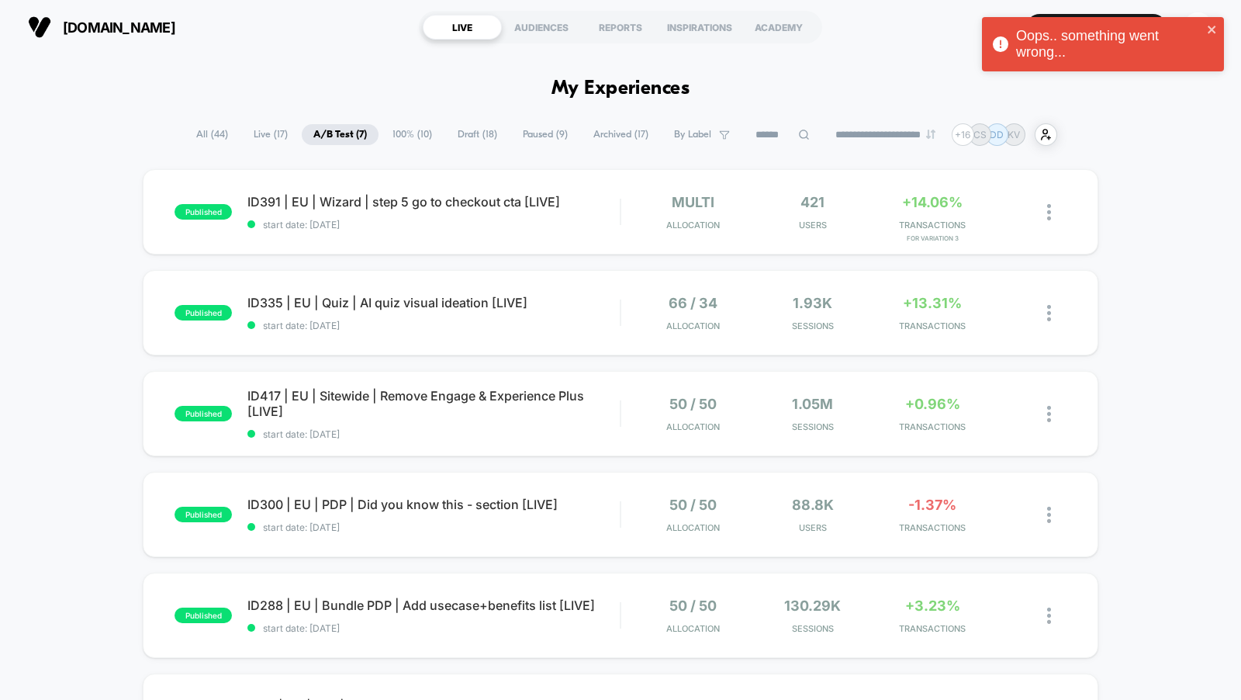 This screenshot has width=1241, height=700. Describe the element at coordinates (700, 27) in the screenshot. I see `div: INSPIRATIONS` at that location.